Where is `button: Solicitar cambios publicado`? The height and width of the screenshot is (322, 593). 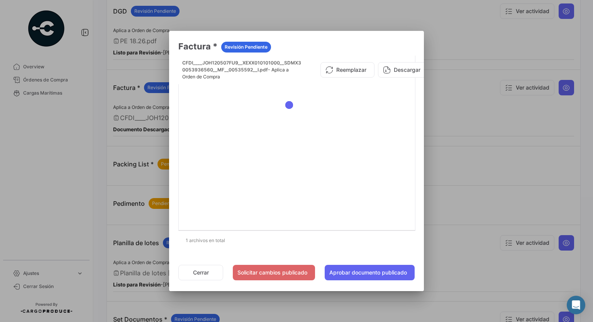 button: Solicitar cambios publicado is located at coordinates (274, 273).